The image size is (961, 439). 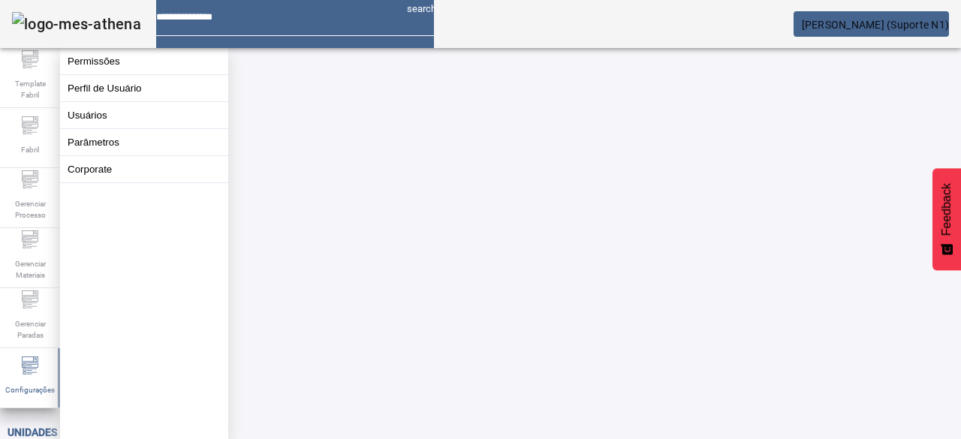 I want to click on span: Template Fabril, so click(x=30, y=89).